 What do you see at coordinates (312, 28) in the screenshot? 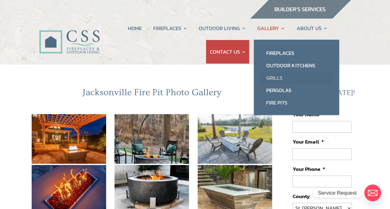
I see `a: ABOUT US` at bounding box center [312, 28].